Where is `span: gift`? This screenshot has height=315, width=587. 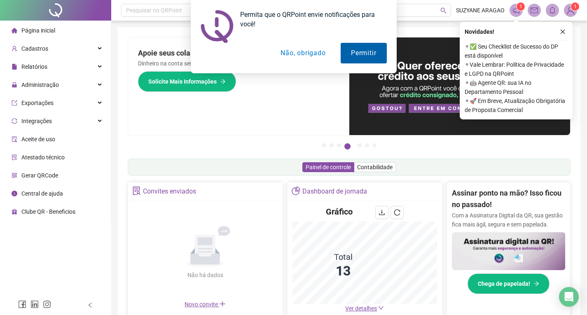 span: gift is located at coordinates (14, 212).